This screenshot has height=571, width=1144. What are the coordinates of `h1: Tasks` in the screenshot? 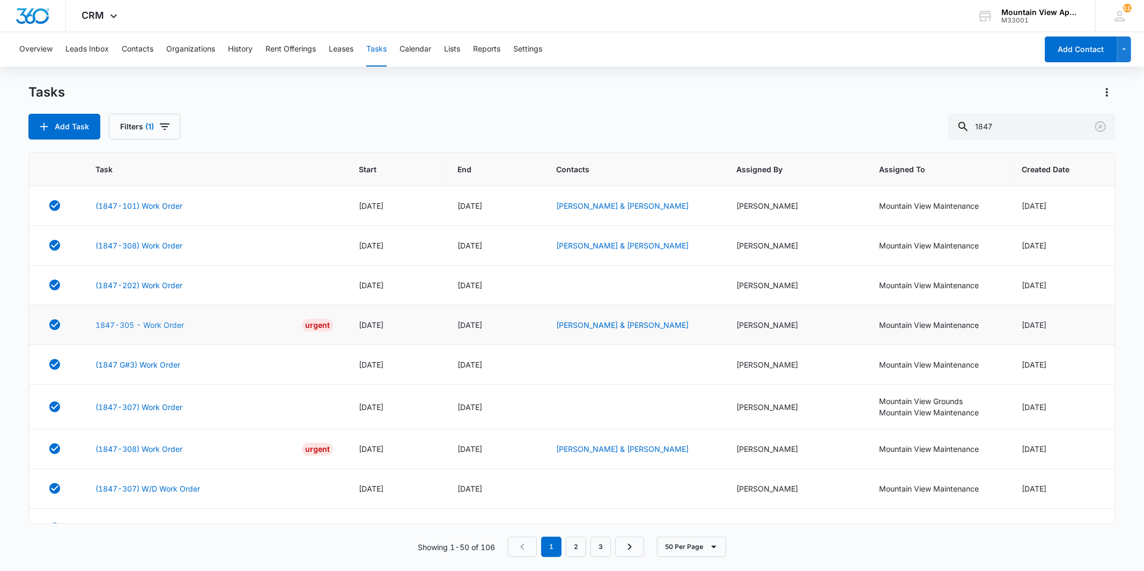 It's located at (47, 92).